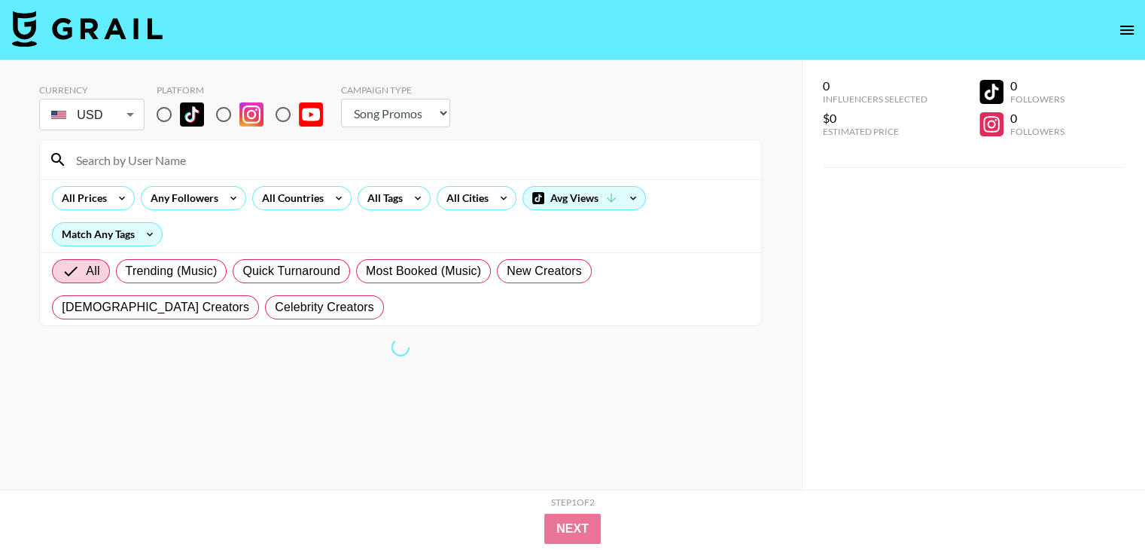 The width and height of the screenshot is (1145, 550). I want to click on span: Celebrity Creators, so click(324, 307).